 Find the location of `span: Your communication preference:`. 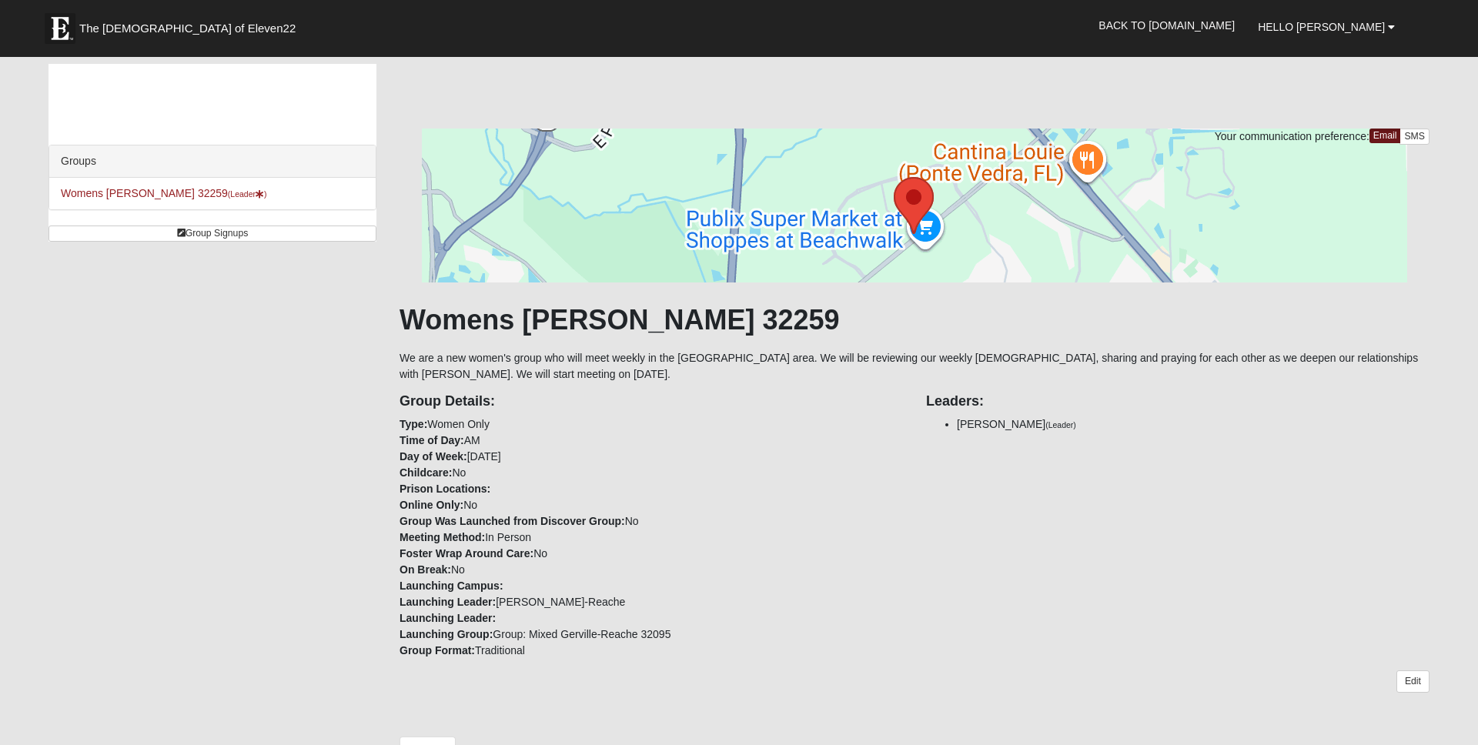

span: Your communication preference: is located at coordinates (1291, 136).